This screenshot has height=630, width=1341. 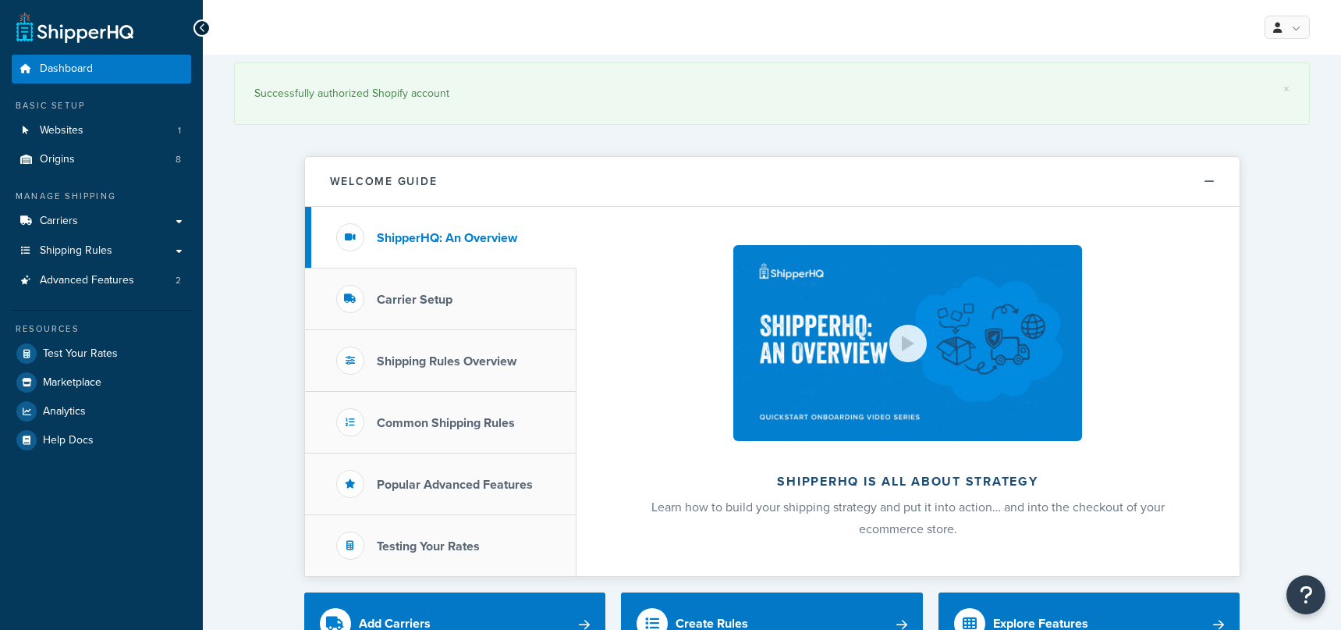 What do you see at coordinates (76, 250) in the screenshot?
I see `span: Shipping Rules` at bounding box center [76, 250].